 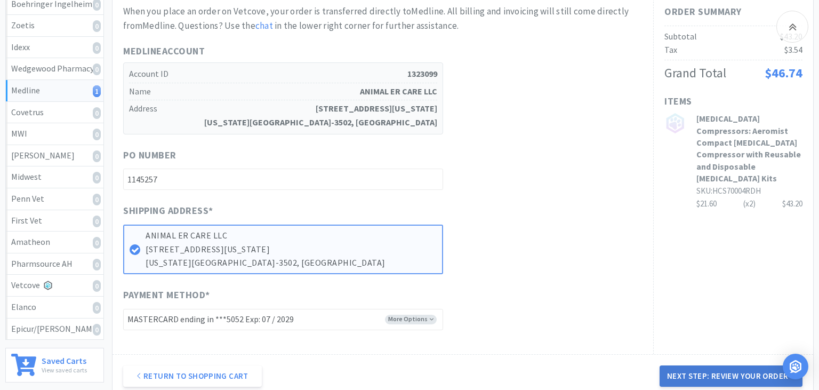 What do you see at coordinates (54, 134) in the screenshot?
I see `div: MWI` at bounding box center [54, 134].